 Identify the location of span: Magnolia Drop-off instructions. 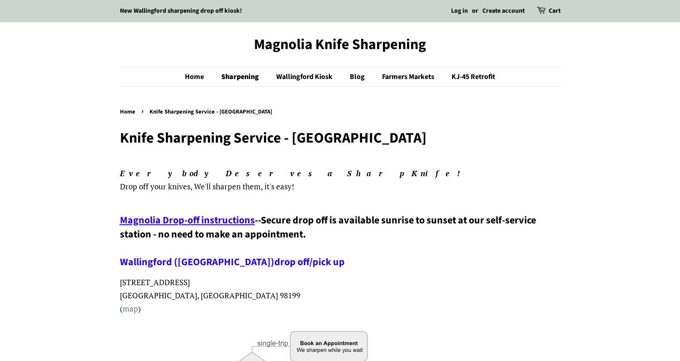
(187, 220).